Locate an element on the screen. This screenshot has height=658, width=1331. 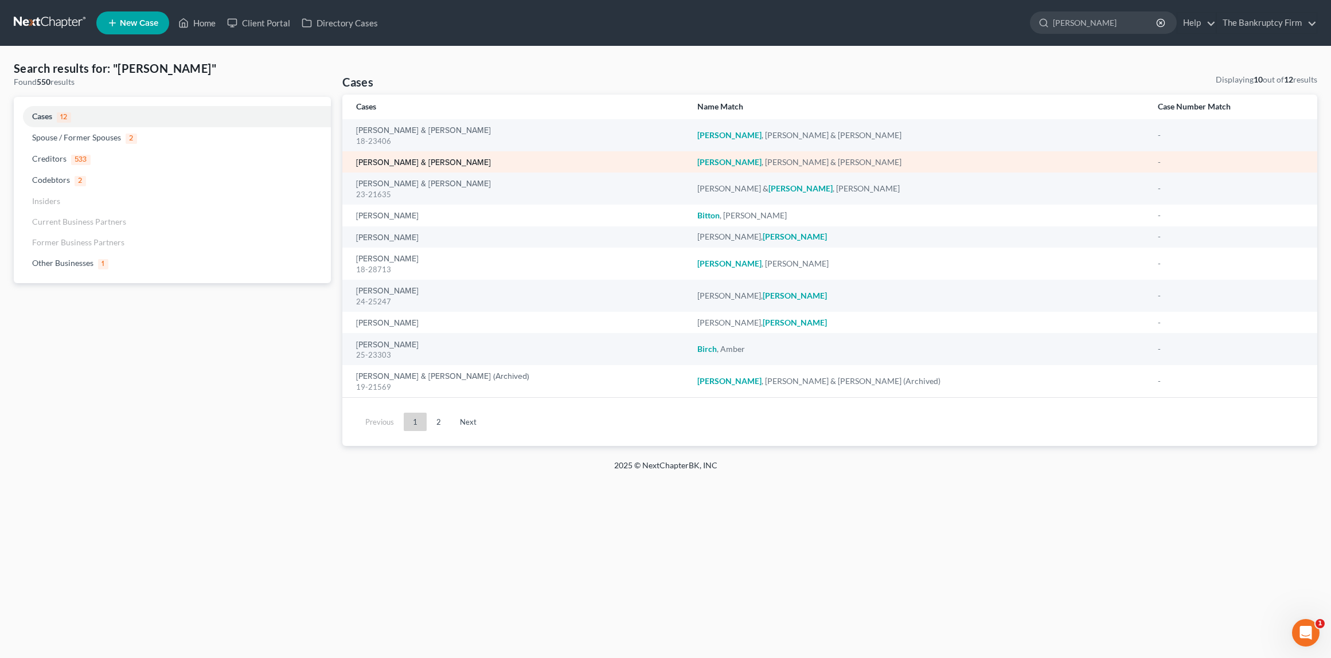
a: Codebtors2 is located at coordinates (172, 180).